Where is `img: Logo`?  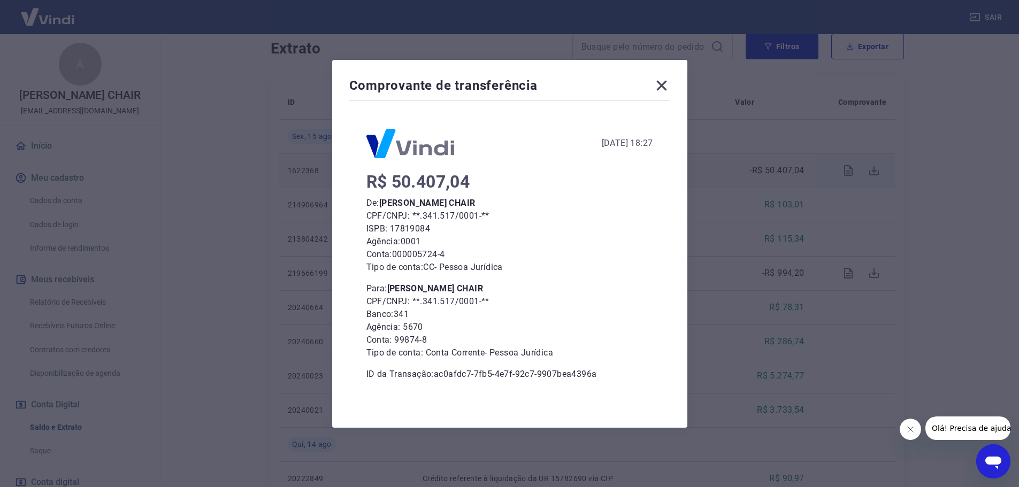 img: Logo is located at coordinates (410, 143).